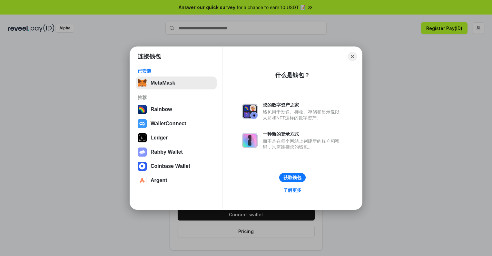  What do you see at coordinates (176, 152) in the screenshot?
I see `button: Rabby Wallet` at bounding box center [176, 152].